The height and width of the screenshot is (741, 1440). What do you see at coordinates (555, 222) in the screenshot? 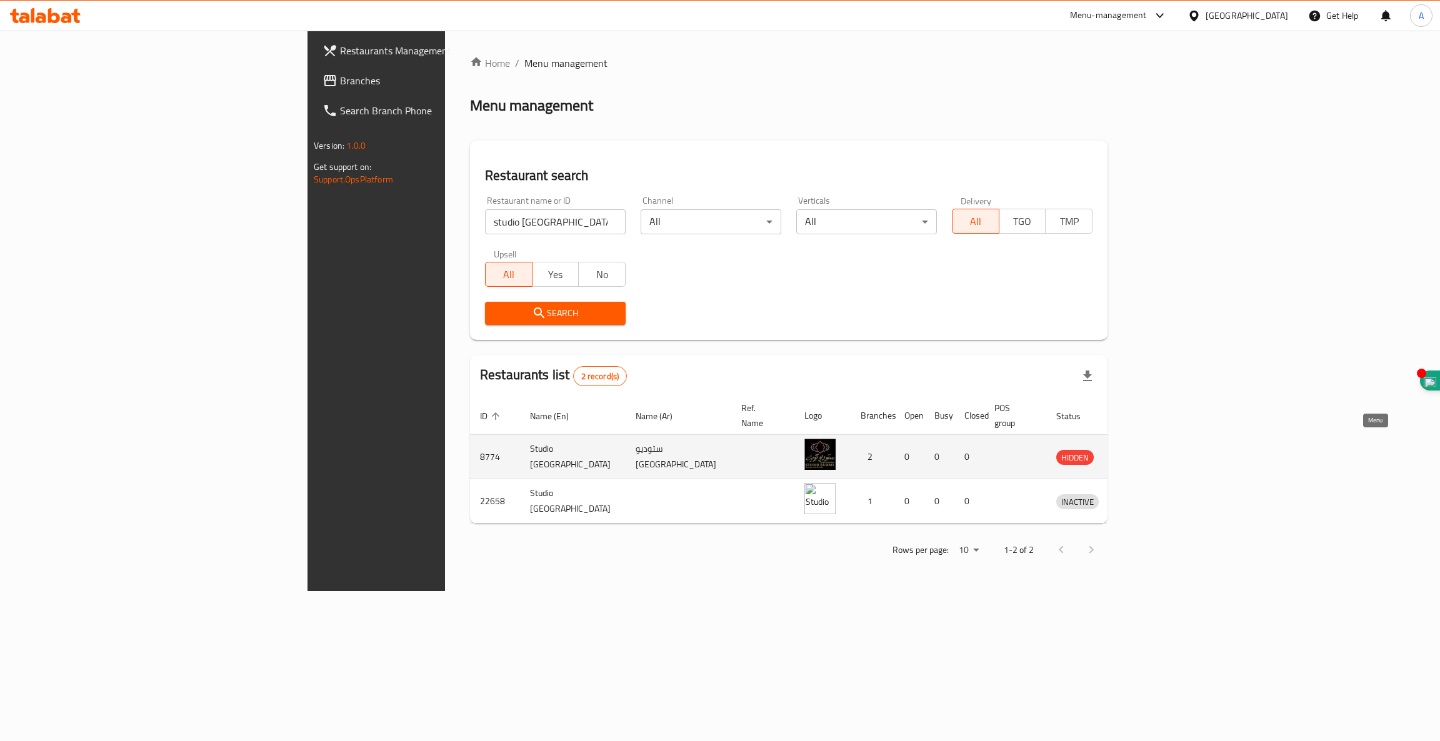
I see `input: Search for restaurant name or ID..` at bounding box center [555, 222].